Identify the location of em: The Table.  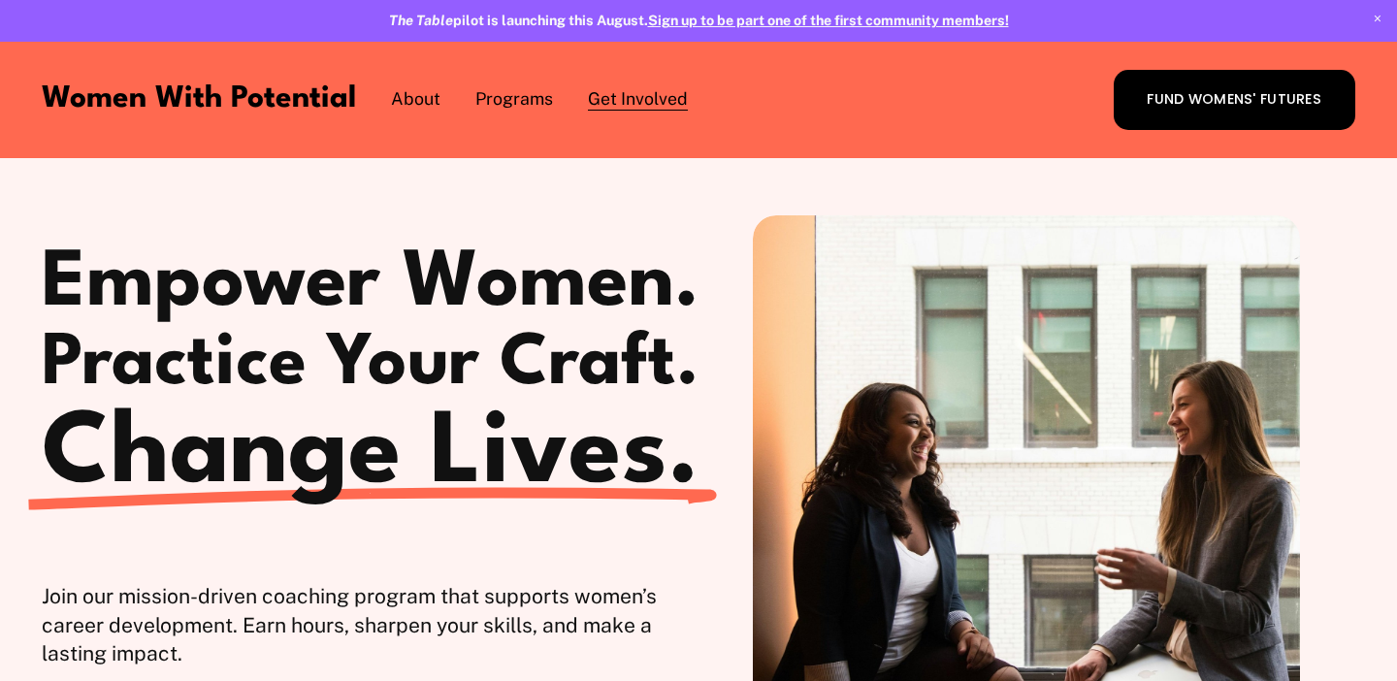
(421, 19).